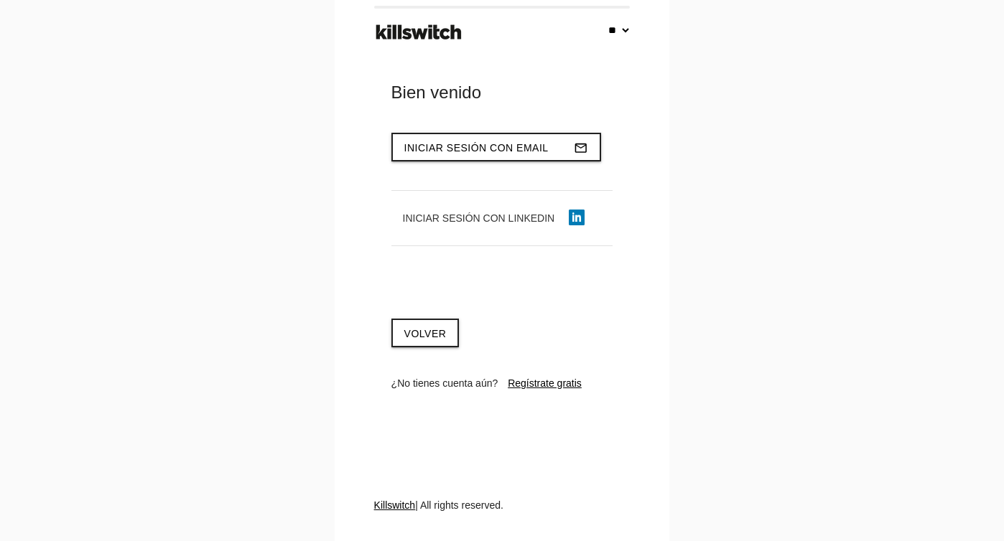  What do you see at coordinates (479, 218) in the screenshot?
I see `span: Iniciar sesión con LinkedIn` at bounding box center [479, 218].